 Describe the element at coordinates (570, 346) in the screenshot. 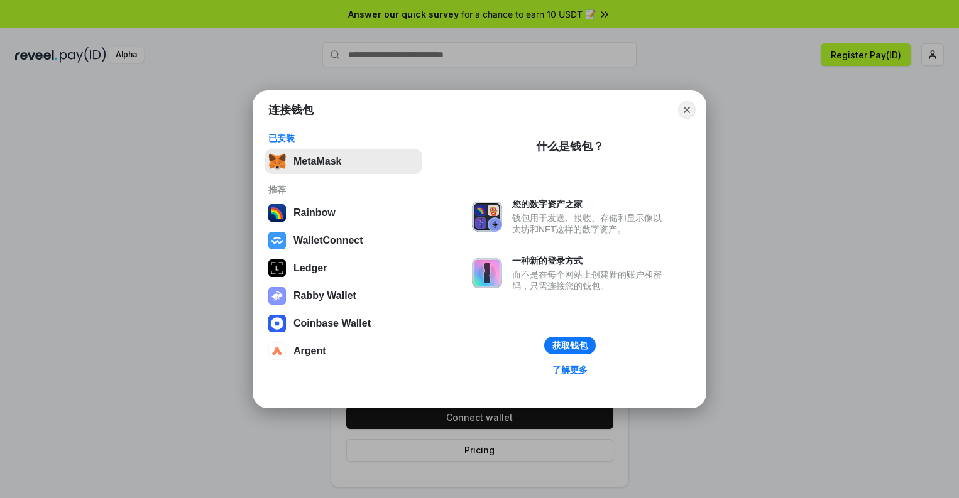

I see `button: 获取钱包` at that location.